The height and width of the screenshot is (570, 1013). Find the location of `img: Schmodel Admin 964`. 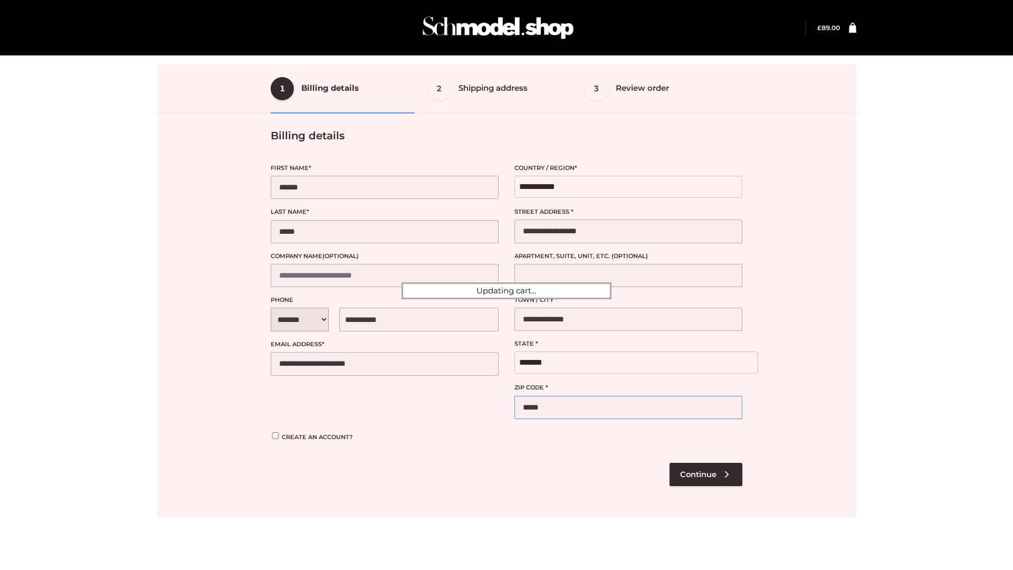

img: Schmodel Admin 964 is located at coordinates (498, 27).